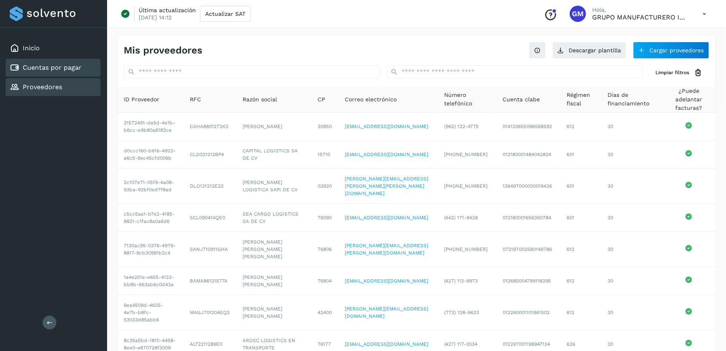 The width and height of the screenshot is (726, 351). I want to click on button: Cargar proveedores, so click(671, 50).